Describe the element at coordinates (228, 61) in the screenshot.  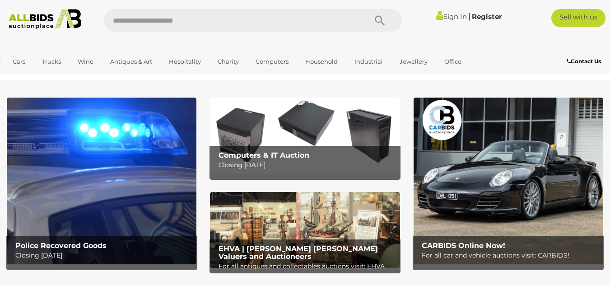
I see `a: Charity` at that location.